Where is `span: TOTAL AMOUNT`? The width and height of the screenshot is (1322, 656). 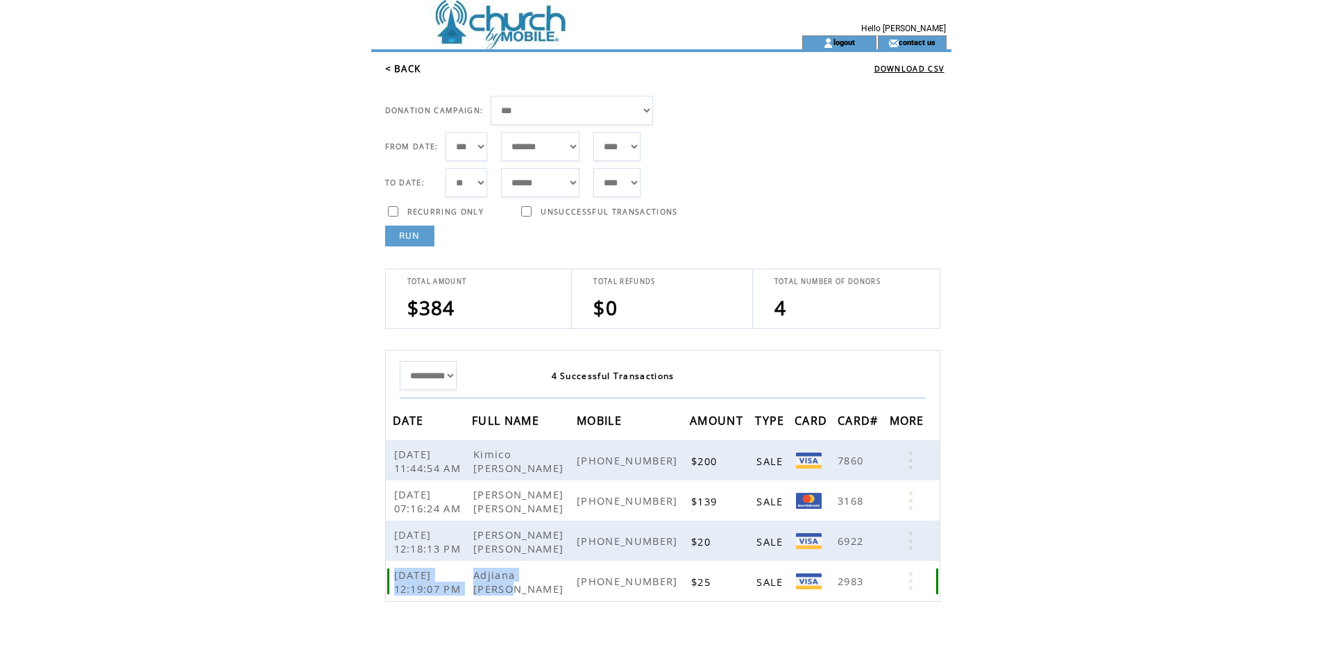
span: TOTAL AMOUNT is located at coordinates (437, 281).